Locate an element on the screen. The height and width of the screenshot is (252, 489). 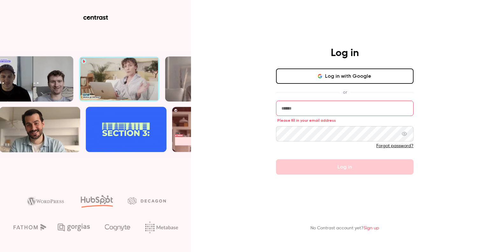
a: Sign up is located at coordinates (371, 228).